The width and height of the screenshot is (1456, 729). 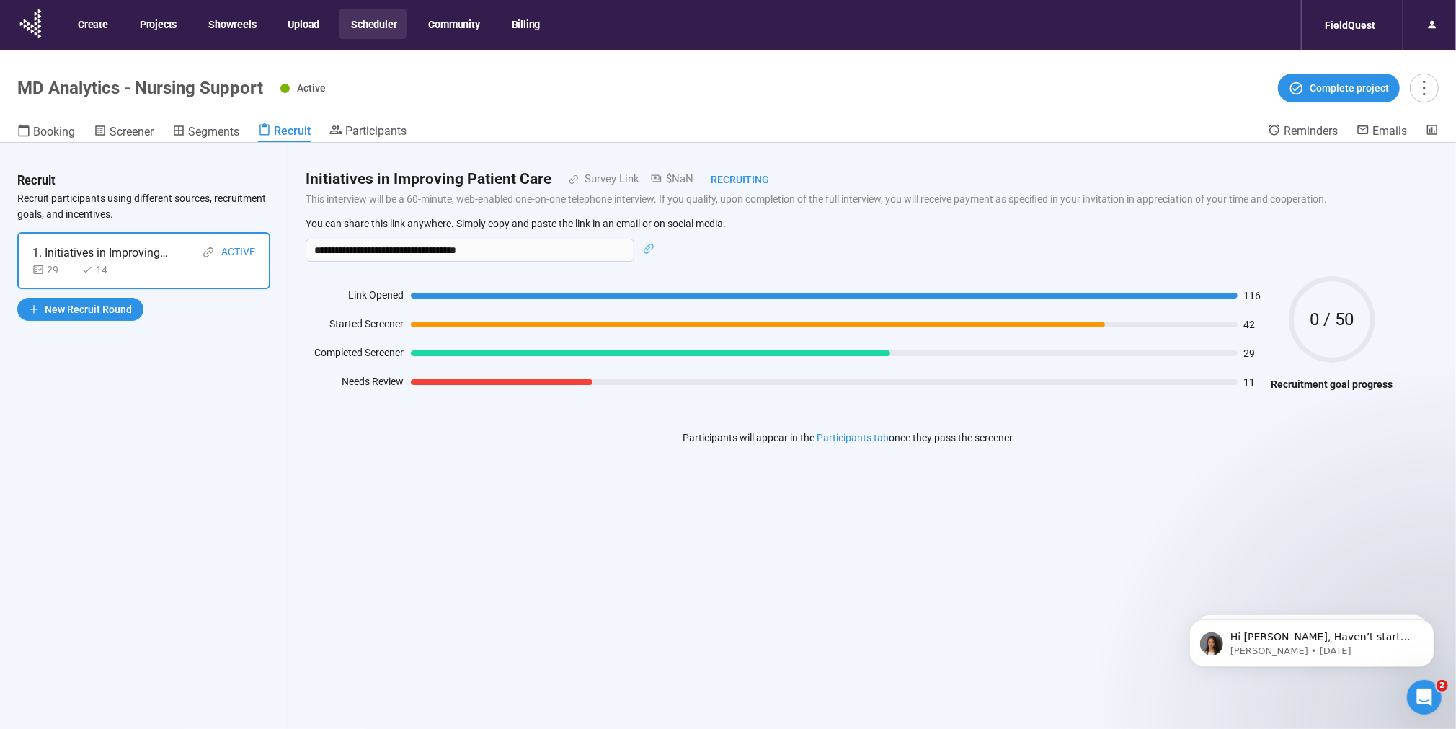 I want to click on h2: Initiatives in Improving Patient Care, so click(x=428, y=179).